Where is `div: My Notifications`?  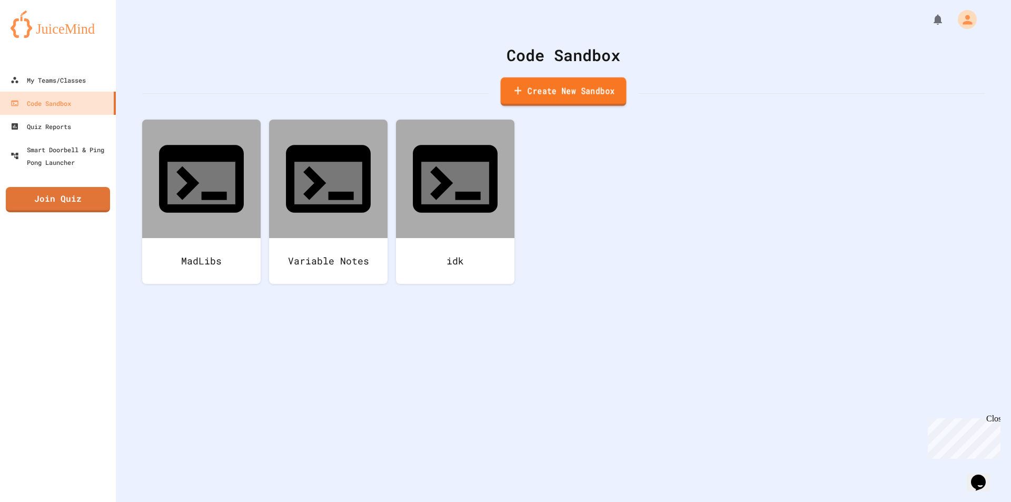 div: My Notifications is located at coordinates (929, 19).